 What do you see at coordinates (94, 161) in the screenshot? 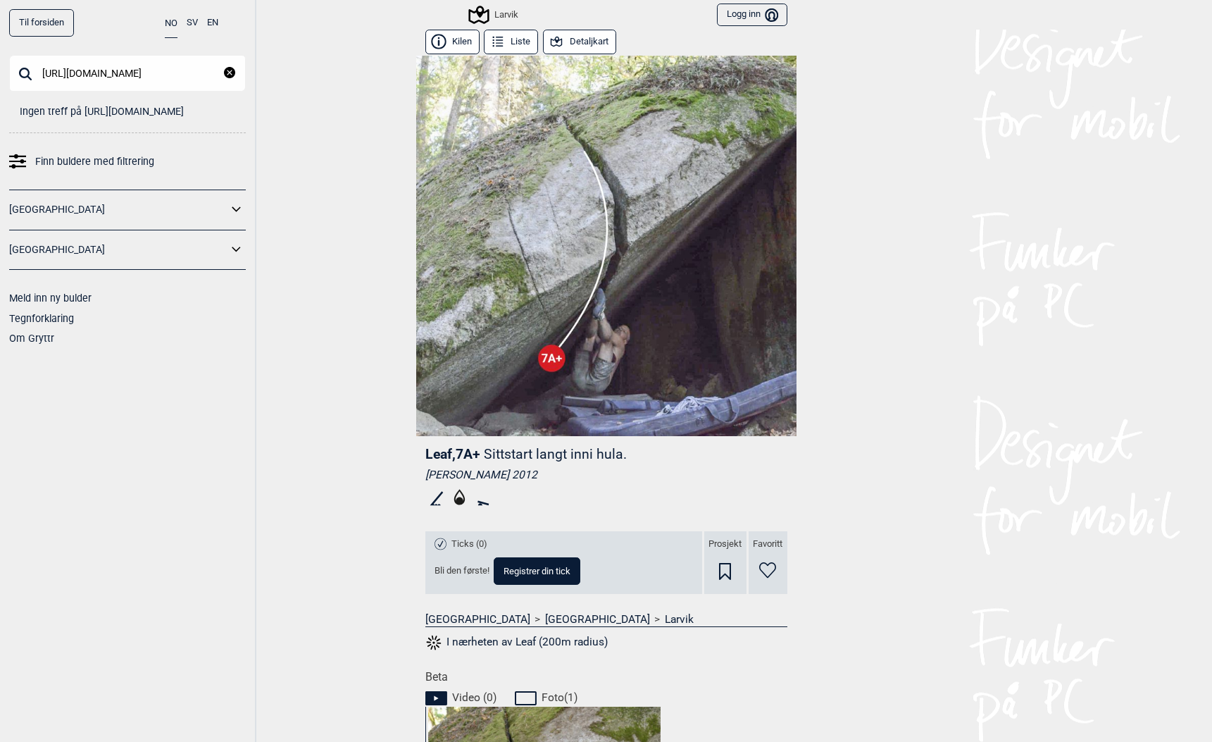
I see `span: Finn buldere med filtrering` at bounding box center [94, 161].